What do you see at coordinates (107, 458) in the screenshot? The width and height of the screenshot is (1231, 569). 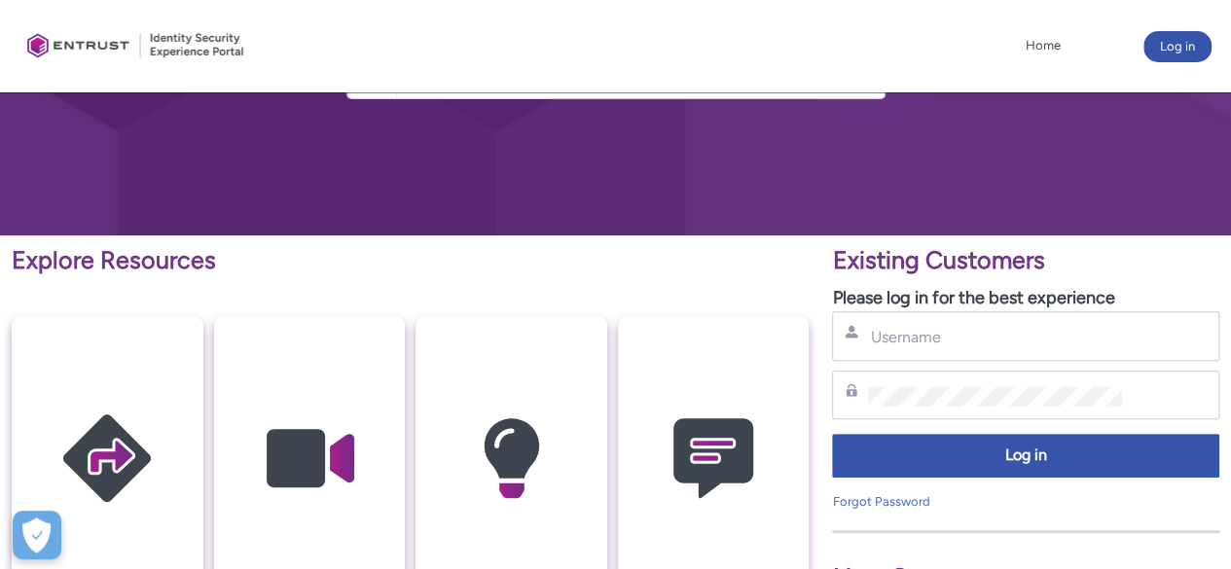 I see `img: Getting Started` at bounding box center [107, 458].